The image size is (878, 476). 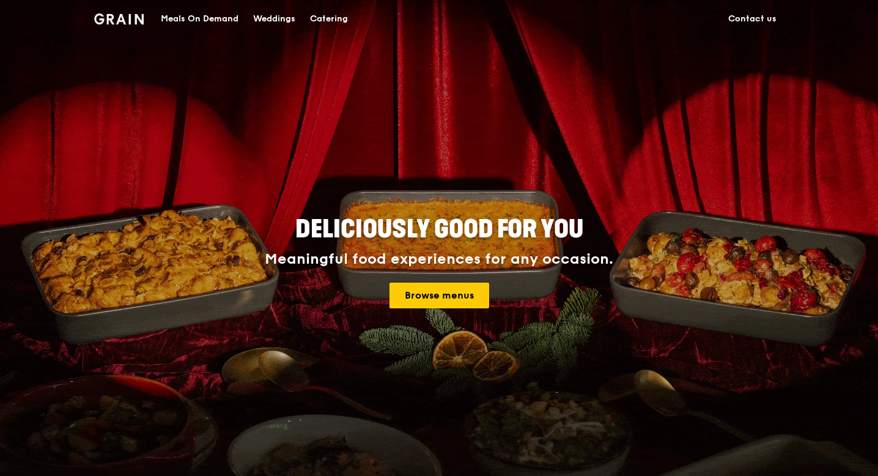 What do you see at coordinates (329, 19) in the screenshot?
I see `div: Catering` at bounding box center [329, 19].